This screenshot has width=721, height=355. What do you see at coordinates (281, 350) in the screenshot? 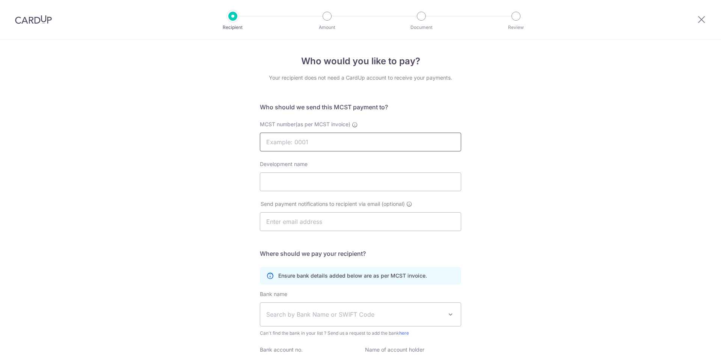
I see `label: Bank account no.` at bounding box center [281, 350].